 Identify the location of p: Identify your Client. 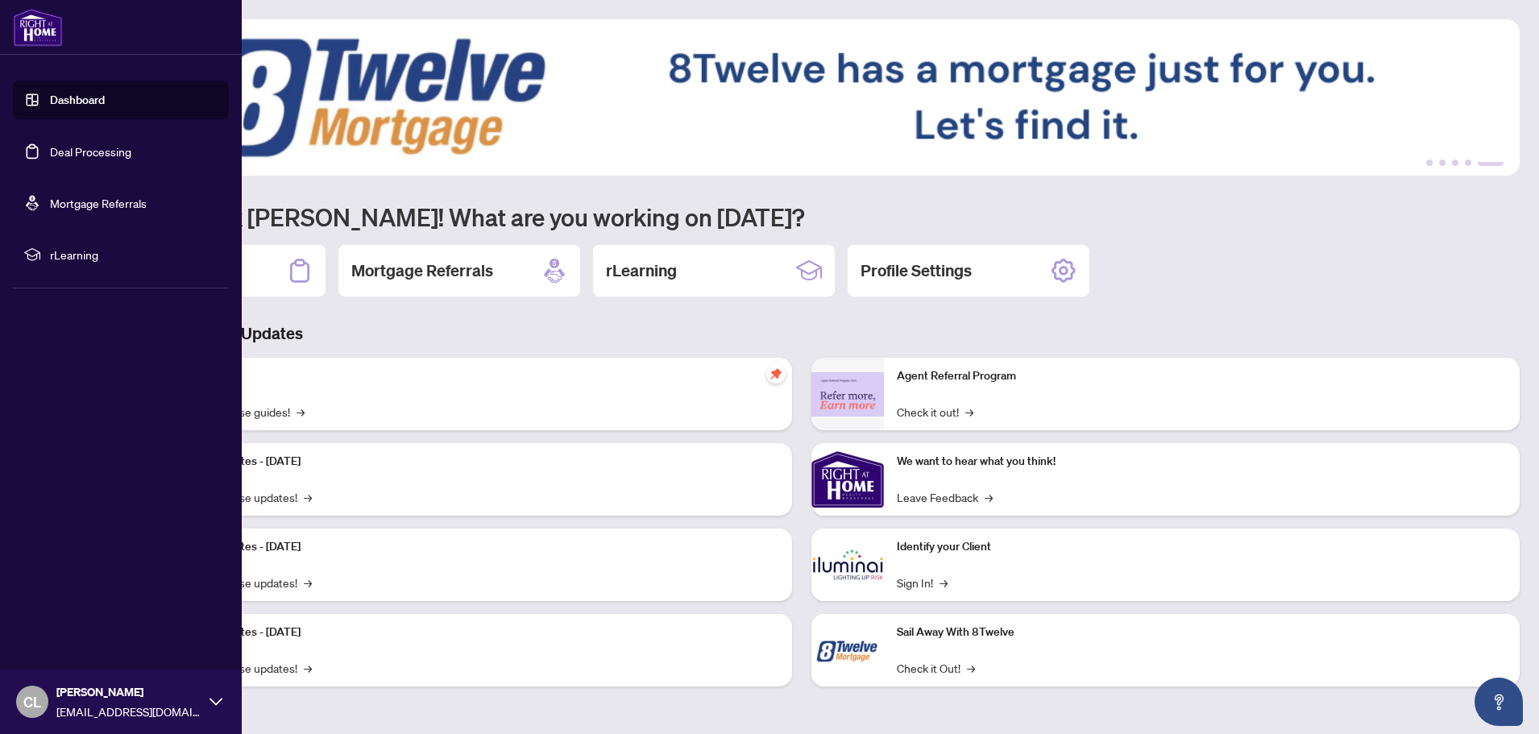
(1201, 547).